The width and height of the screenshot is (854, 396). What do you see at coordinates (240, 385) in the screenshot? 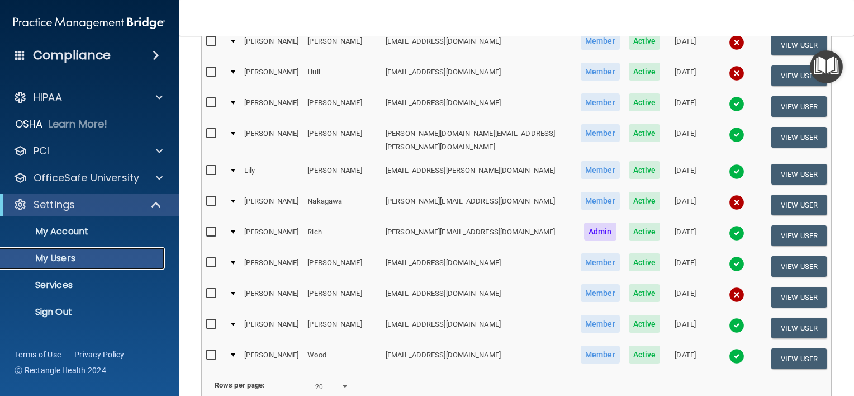
I see `b: Rows per page:` at bounding box center [240, 385].